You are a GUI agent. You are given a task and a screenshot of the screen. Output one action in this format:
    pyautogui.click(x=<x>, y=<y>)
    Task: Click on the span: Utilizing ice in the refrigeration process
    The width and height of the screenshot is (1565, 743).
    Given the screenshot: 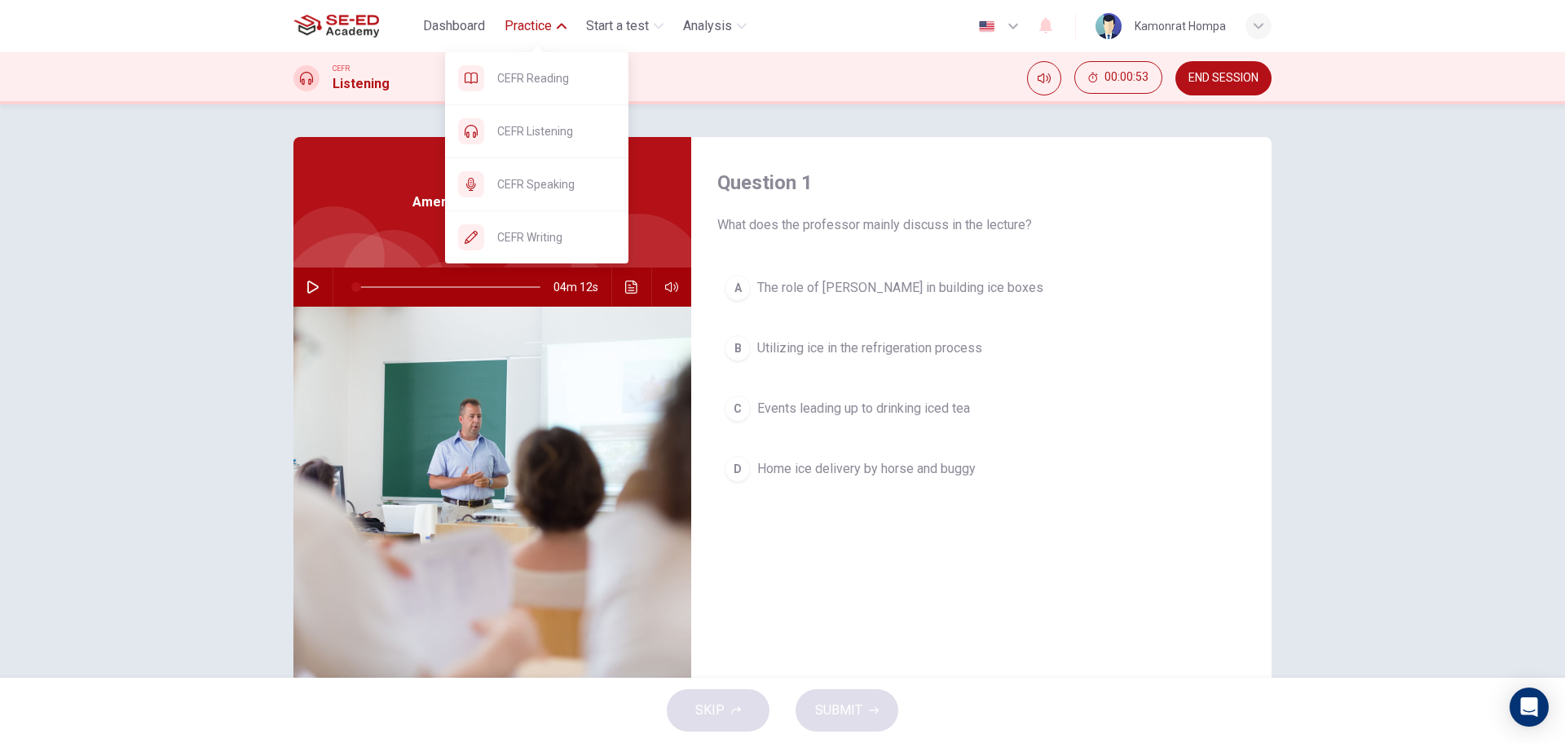 What is the action you would take?
    pyautogui.click(x=870, y=348)
    